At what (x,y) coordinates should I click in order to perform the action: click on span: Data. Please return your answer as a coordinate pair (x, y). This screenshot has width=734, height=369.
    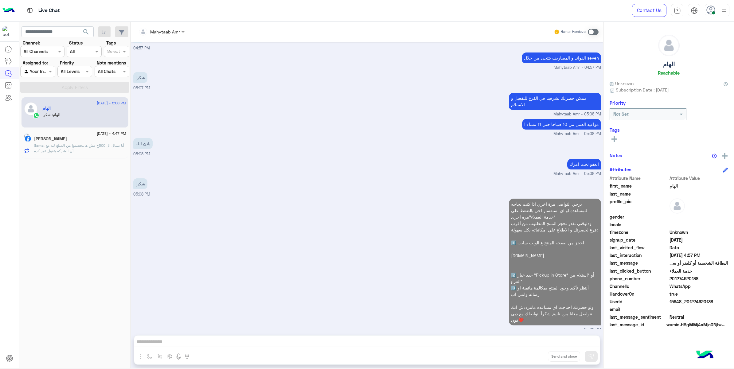
    Looking at the image, I should click on (699, 247).